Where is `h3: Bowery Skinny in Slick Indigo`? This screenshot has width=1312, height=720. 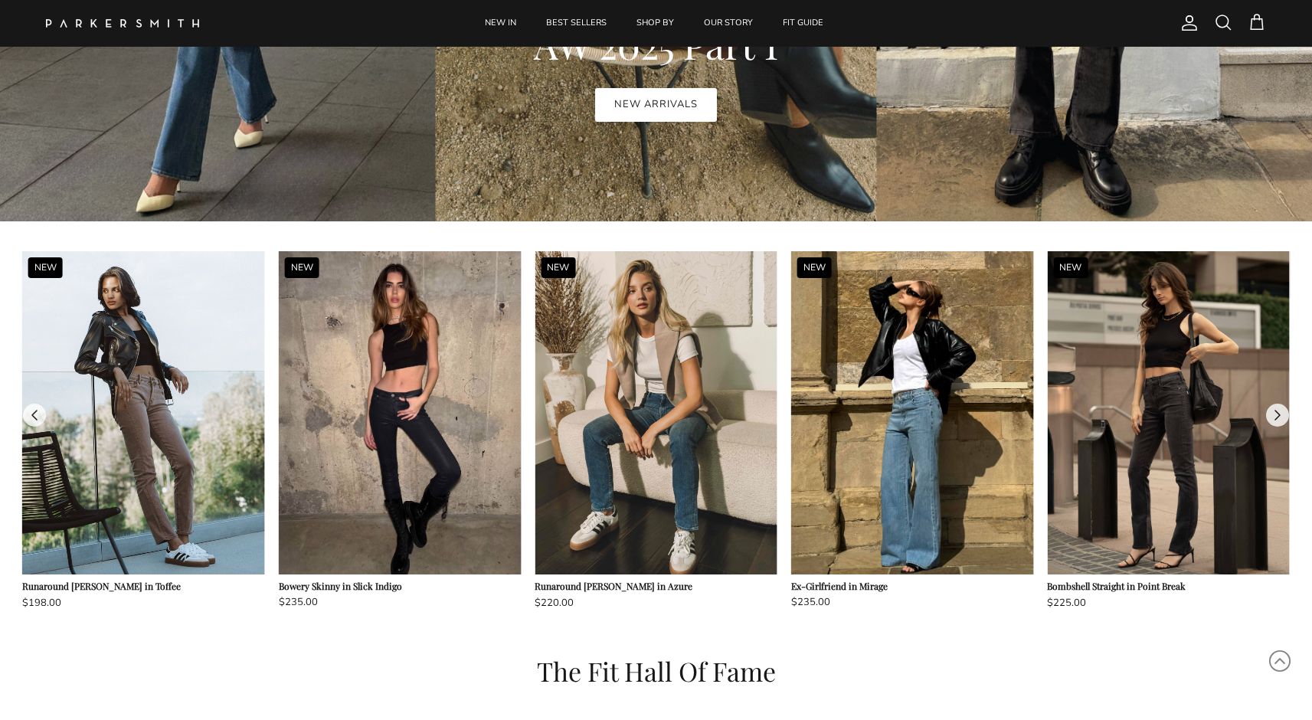 h3: Bowery Skinny in Slick Indigo is located at coordinates (400, 586).